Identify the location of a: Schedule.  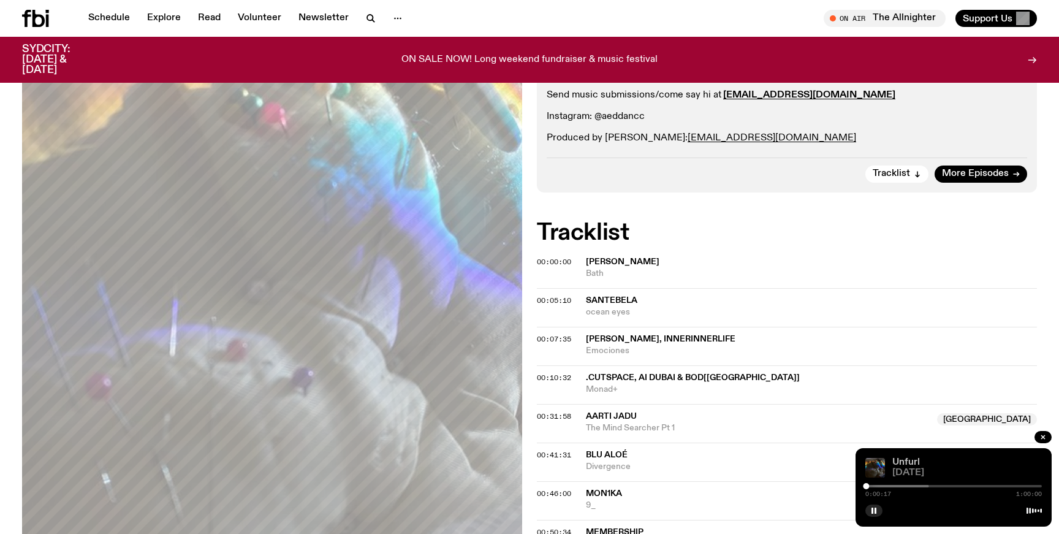
(109, 18).